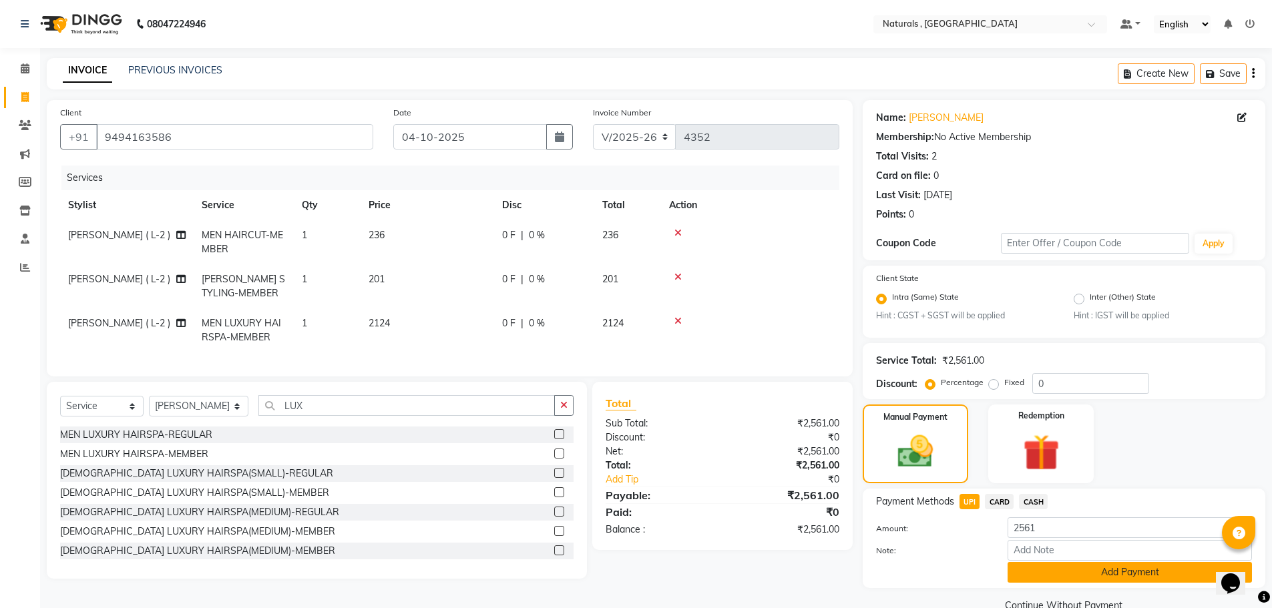  What do you see at coordinates (621, 403) in the screenshot?
I see `span: Total` at bounding box center [621, 403].